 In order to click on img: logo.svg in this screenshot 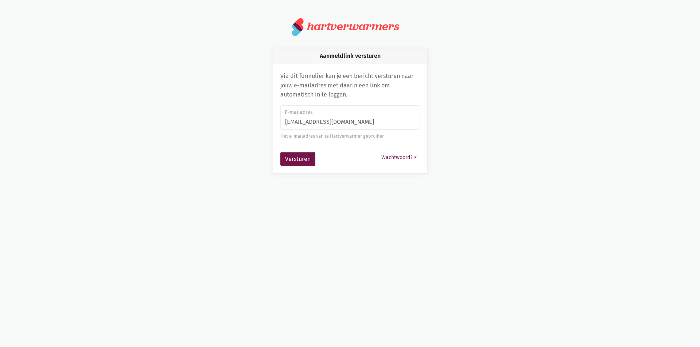, I will do `click(298, 27)`.